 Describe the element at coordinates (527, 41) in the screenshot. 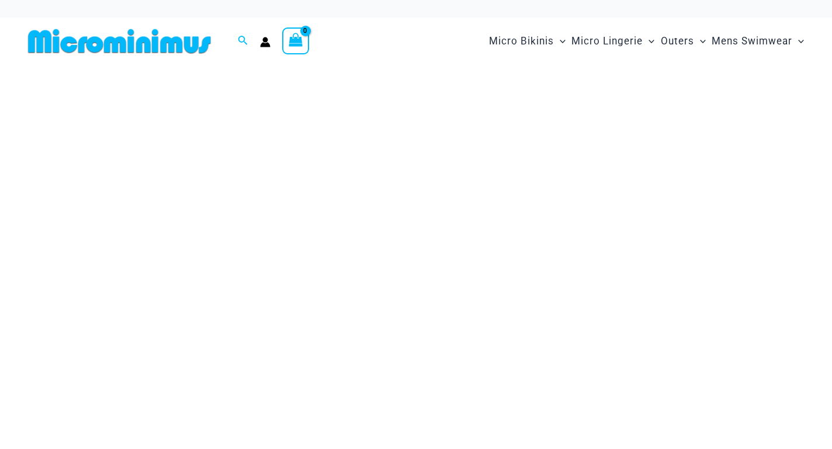

I see `a: Micro BikinisMenu ToggleMenu Toggle` at that location.